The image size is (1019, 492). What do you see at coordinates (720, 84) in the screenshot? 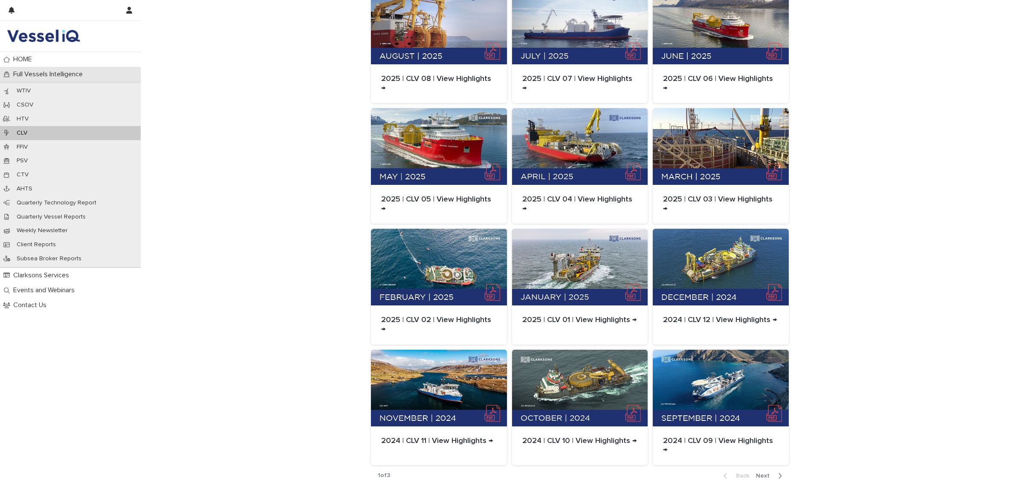
I see `p: 2025 | CLV 06 | View Highlights →` at bounding box center [720, 84].